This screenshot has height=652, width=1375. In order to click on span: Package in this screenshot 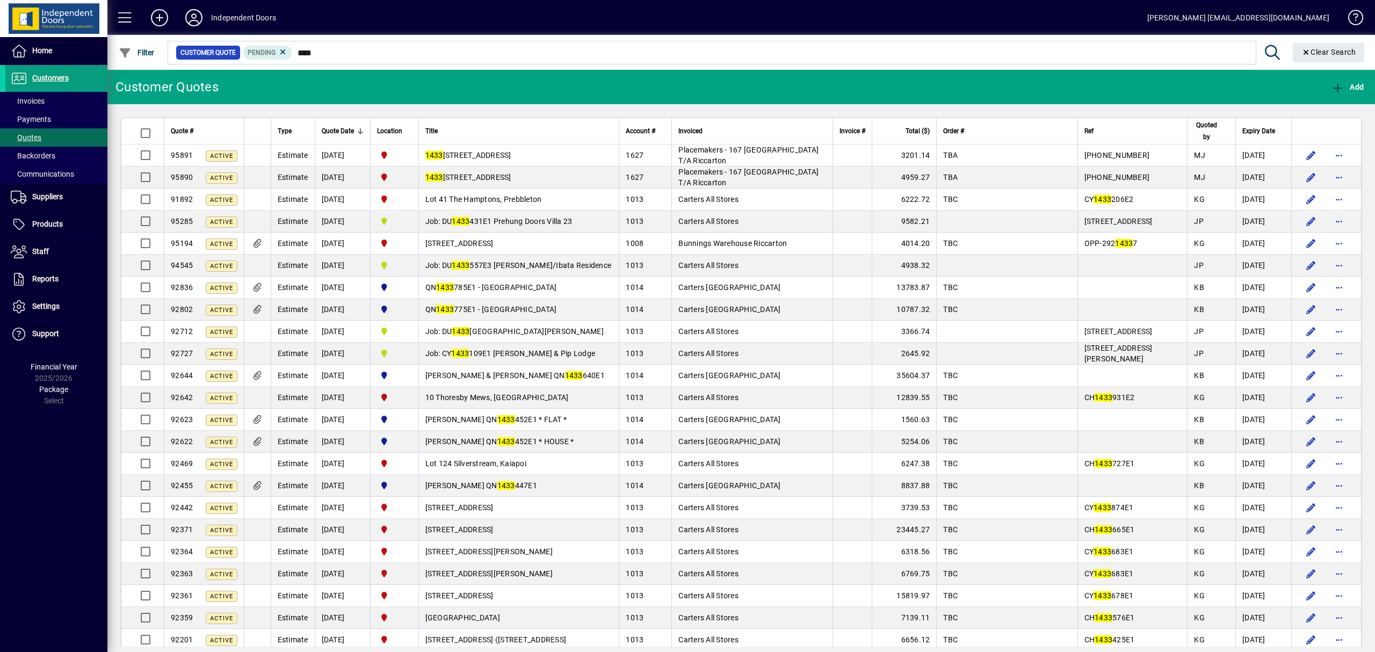, I will do `click(54, 389)`.